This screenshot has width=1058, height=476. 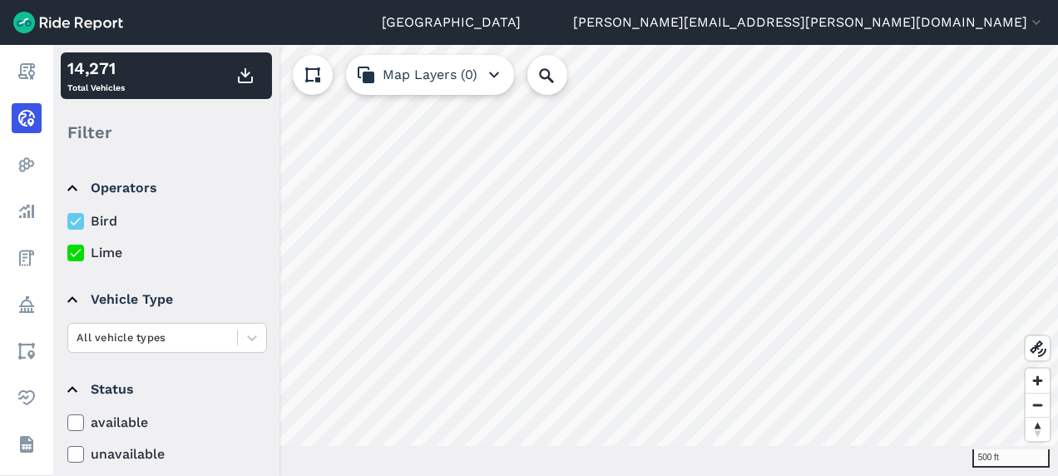 What do you see at coordinates (96, 76) in the screenshot?
I see `div: Total Vehicles` at bounding box center [96, 76].